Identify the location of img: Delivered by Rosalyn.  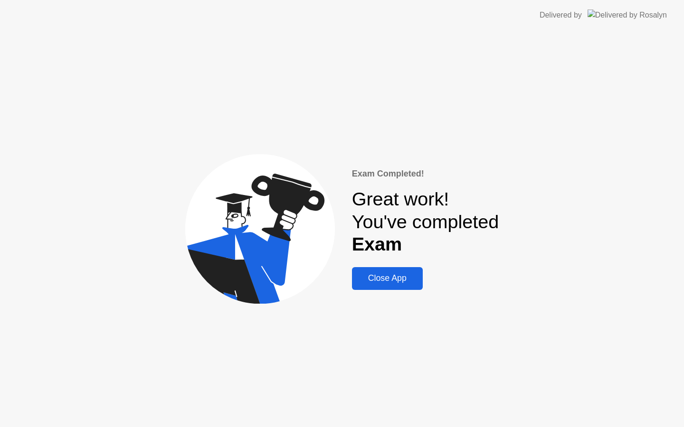
(627, 15).